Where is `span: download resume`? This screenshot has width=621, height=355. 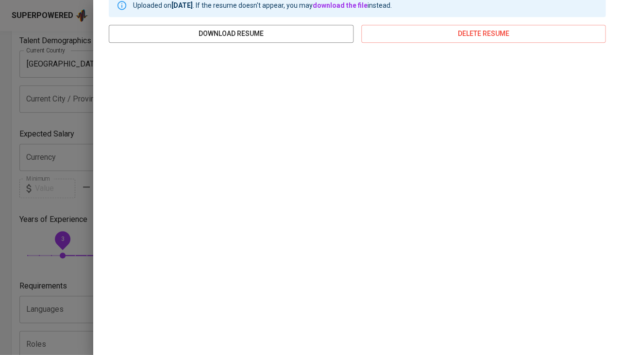 span: download resume is located at coordinates (231, 33).